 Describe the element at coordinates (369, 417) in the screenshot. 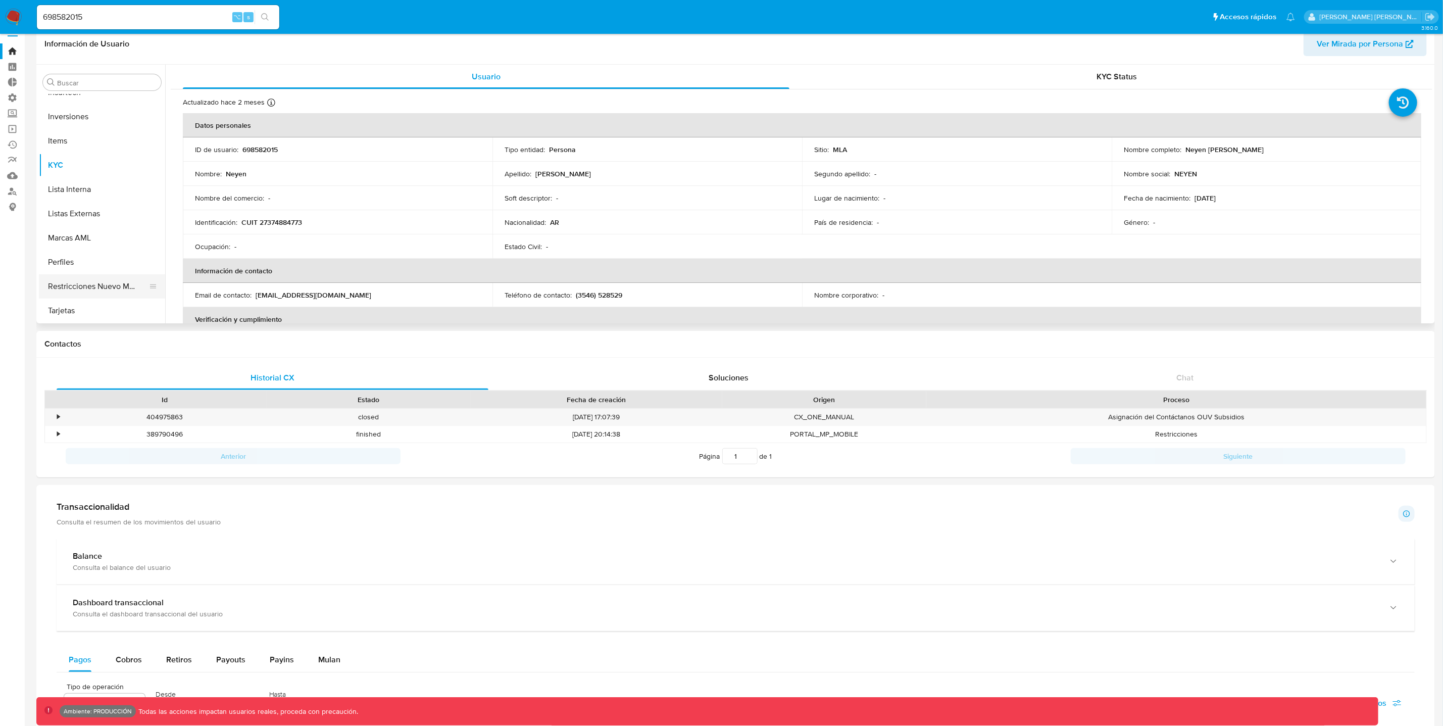

I see `div: closed` at that location.